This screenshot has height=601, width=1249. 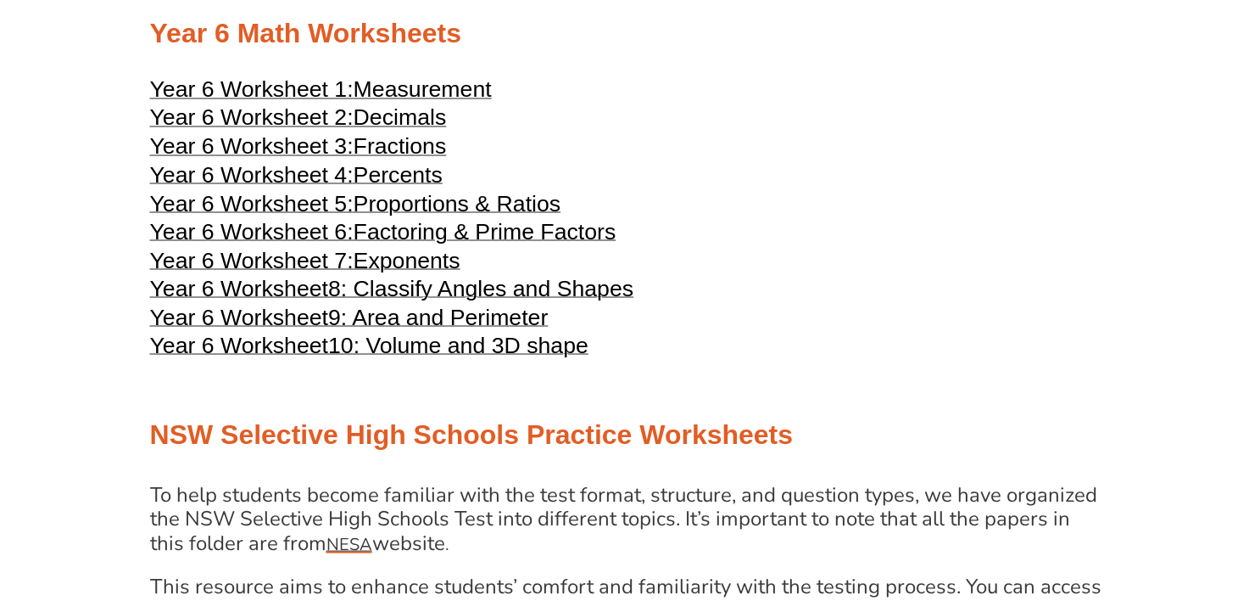 What do you see at coordinates (407, 260) in the screenshot?
I see `span: Exponents` at bounding box center [407, 260].